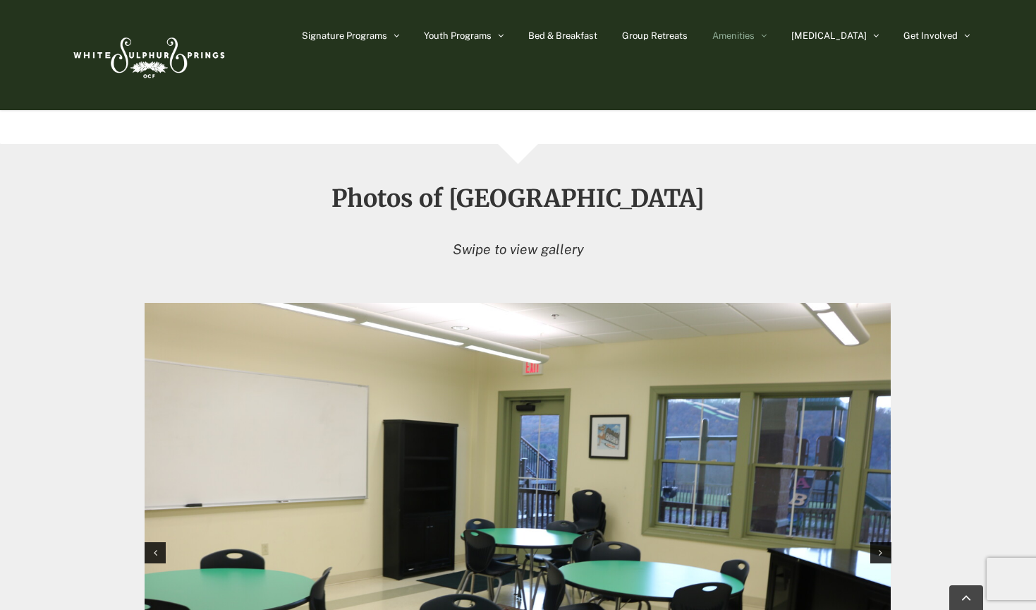 Image resolution: width=1036 pixels, height=610 pixels. Describe the element at coordinates (881, 552) in the screenshot. I see `div: Next slide` at that location.